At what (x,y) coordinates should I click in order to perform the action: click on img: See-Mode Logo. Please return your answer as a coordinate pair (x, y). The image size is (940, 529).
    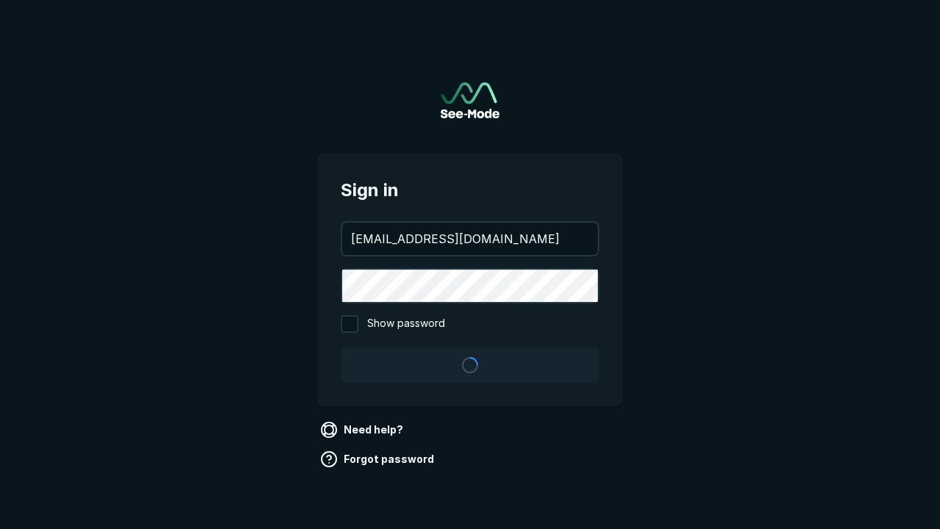
    Looking at the image, I should click on (470, 100).